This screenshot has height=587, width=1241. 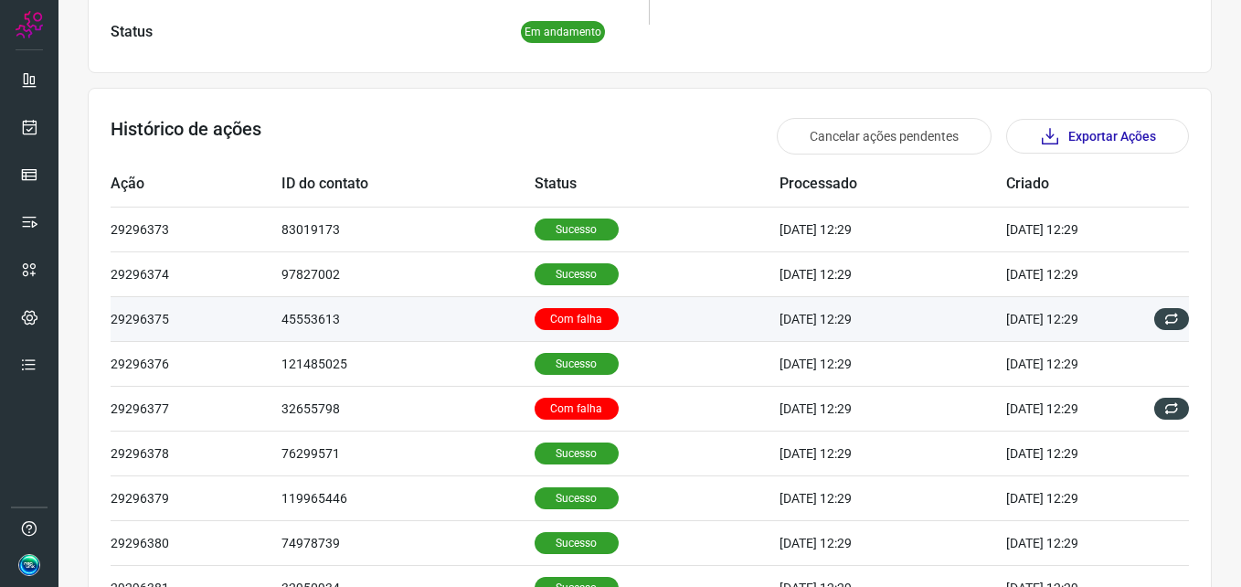 I want to click on td: 45553613, so click(x=408, y=318).